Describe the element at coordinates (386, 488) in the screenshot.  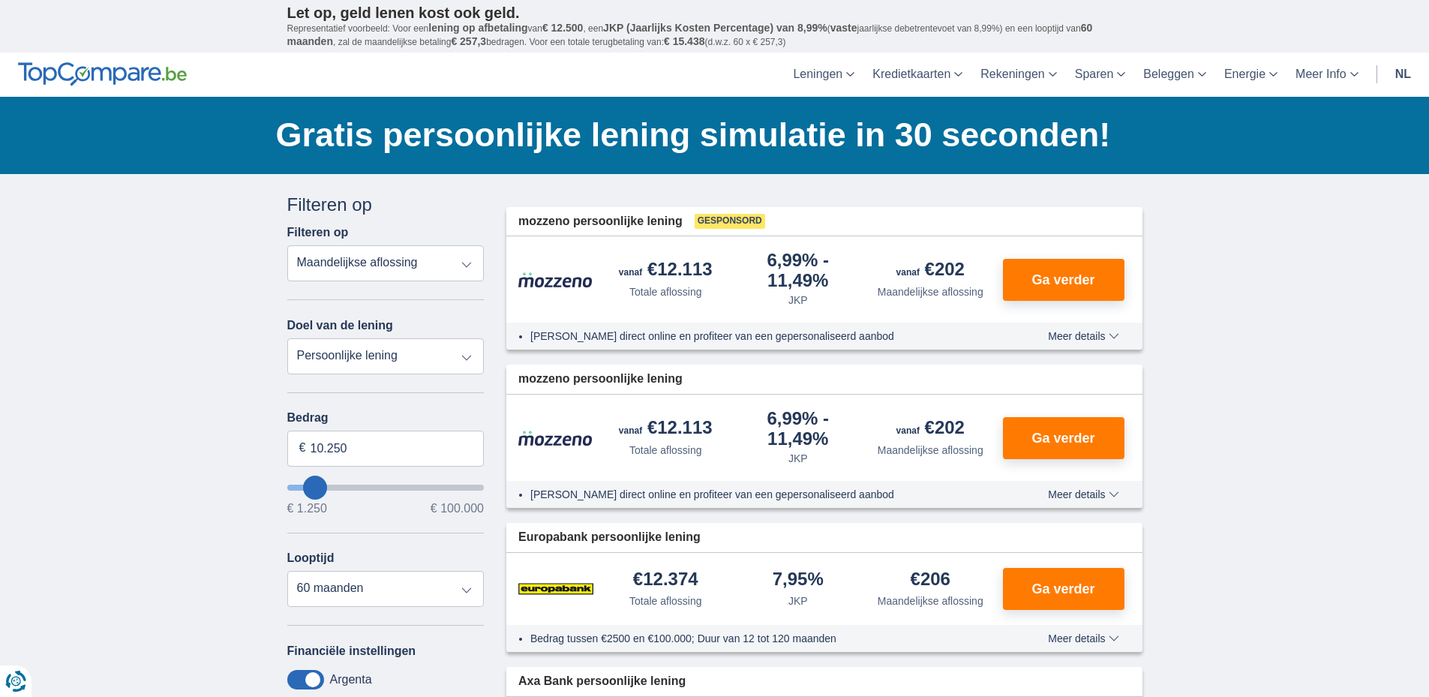
I see `input: wantToBorrow` at that location.